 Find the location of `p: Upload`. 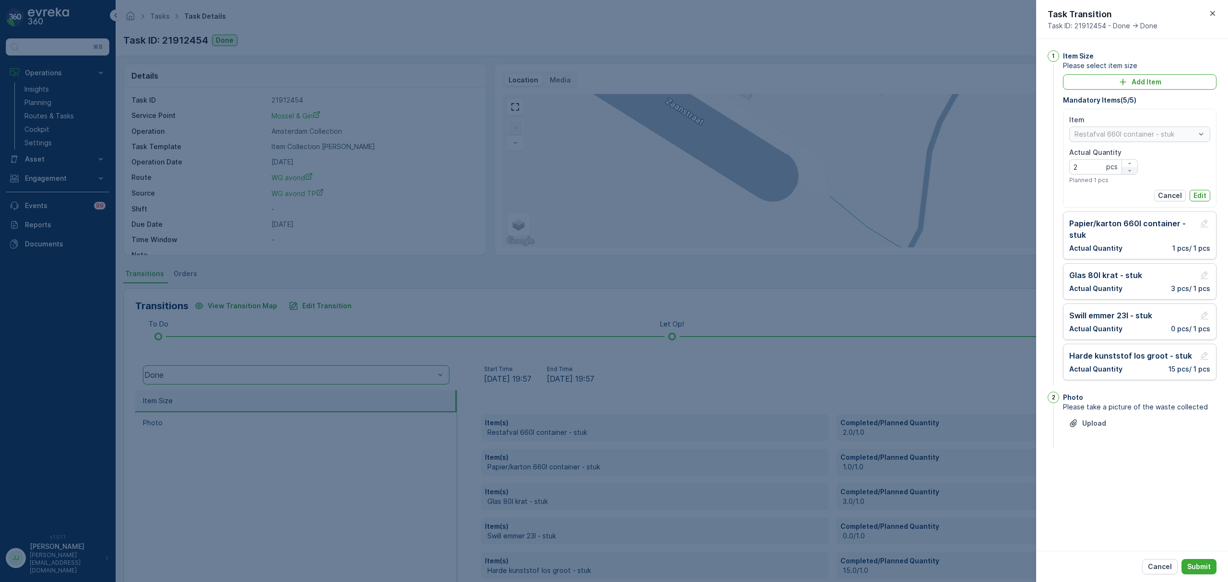

p: Upload is located at coordinates (1094, 423).